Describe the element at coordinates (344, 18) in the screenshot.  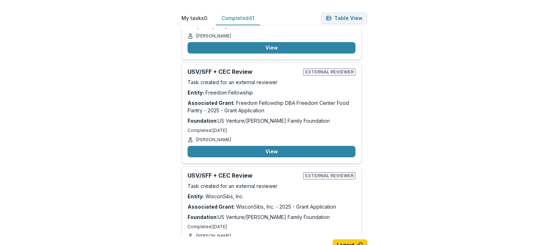
I see `button: Table View` at that location.